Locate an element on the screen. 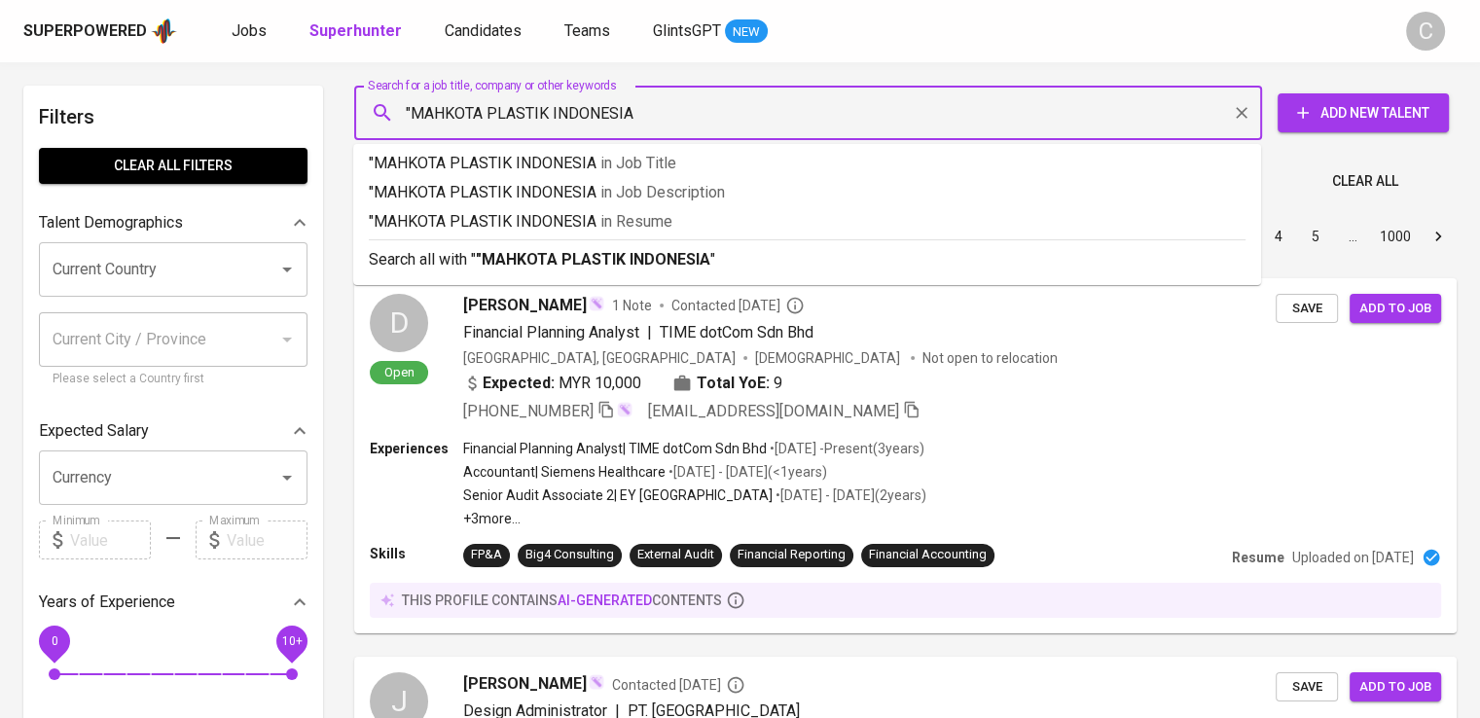 The width and height of the screenshot is (1480, 718). span: Clear All filters is located at coordinates (173, 165).